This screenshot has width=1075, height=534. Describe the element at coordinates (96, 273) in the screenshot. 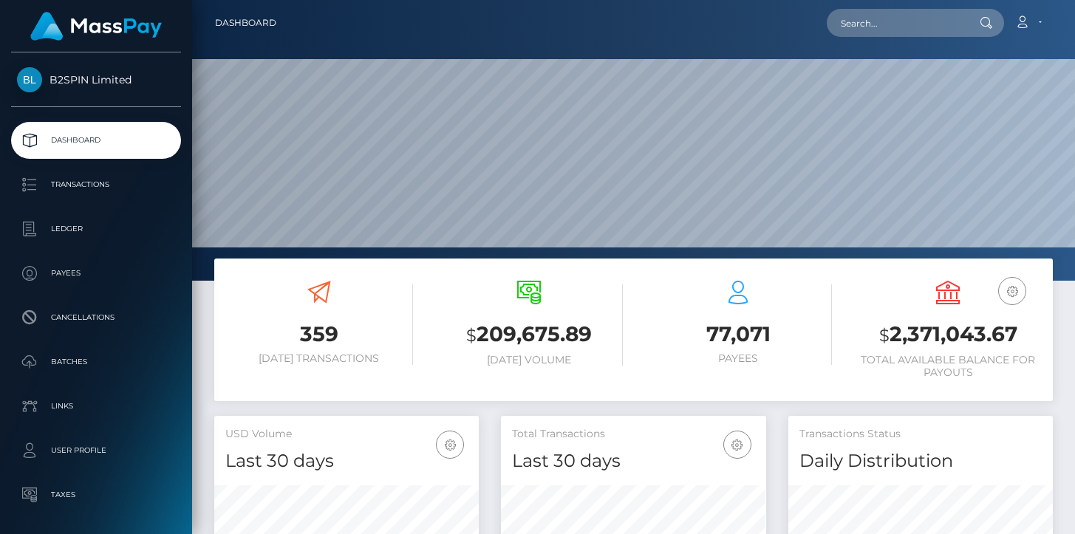

I see `a: Payees` at that location.